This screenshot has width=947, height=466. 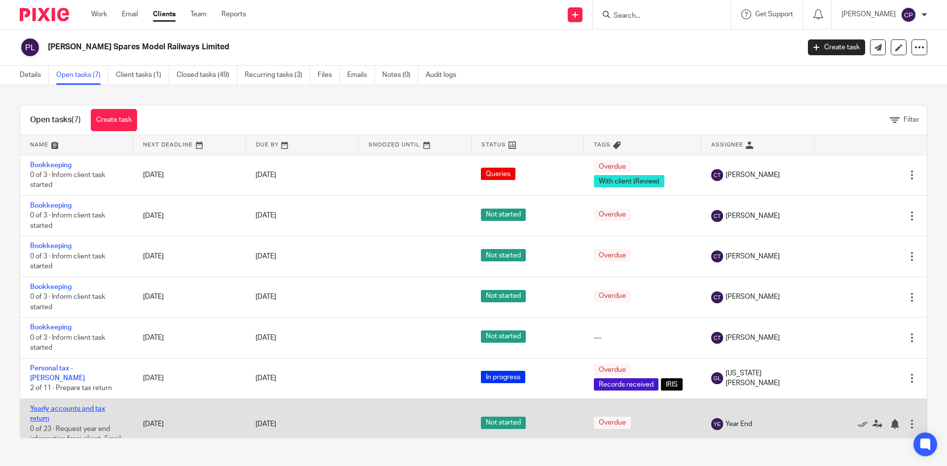 What do you see at coordinates (445, 75) in the screenshot?
I see `a: Audit logs` at bounding box center [445, 75].